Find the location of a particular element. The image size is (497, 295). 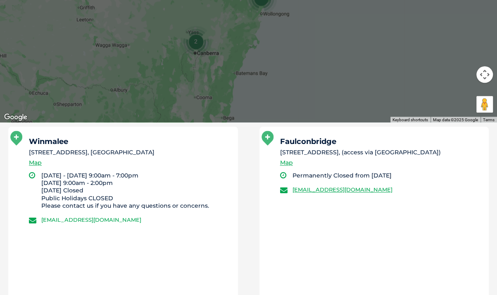

img: Google is located at coordinates (16, 117).